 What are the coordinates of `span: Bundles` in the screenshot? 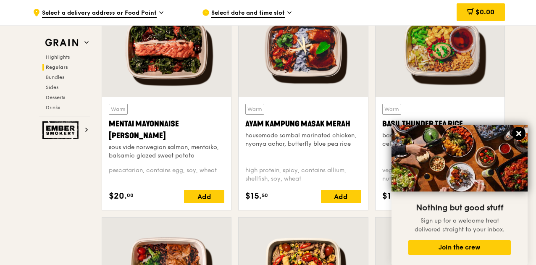 It's located at (55, 77).